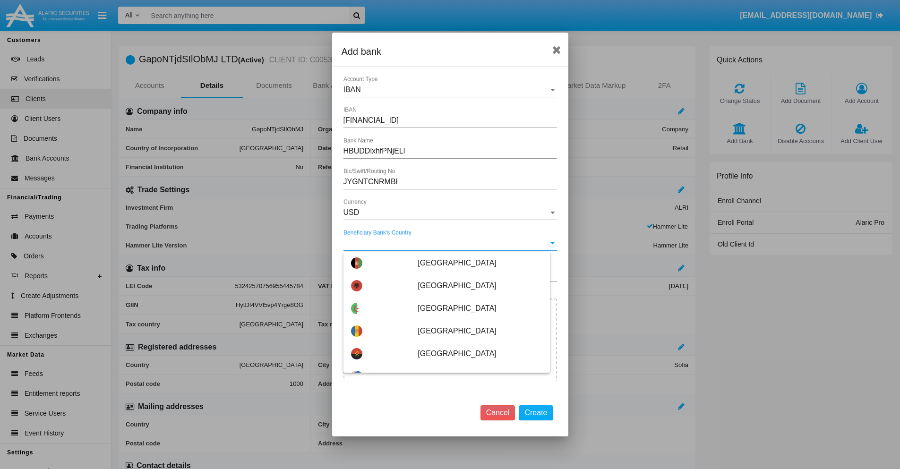 The image size is (900, 469). What do you see at coordinates (536, 413) in the screenshot?
I see `button: Create` at bounding box center [536, 413].